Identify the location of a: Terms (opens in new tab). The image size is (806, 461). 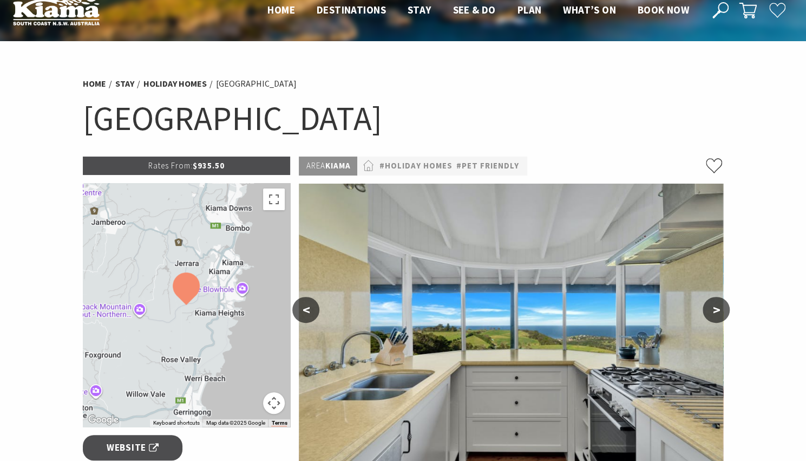
(279, 423).